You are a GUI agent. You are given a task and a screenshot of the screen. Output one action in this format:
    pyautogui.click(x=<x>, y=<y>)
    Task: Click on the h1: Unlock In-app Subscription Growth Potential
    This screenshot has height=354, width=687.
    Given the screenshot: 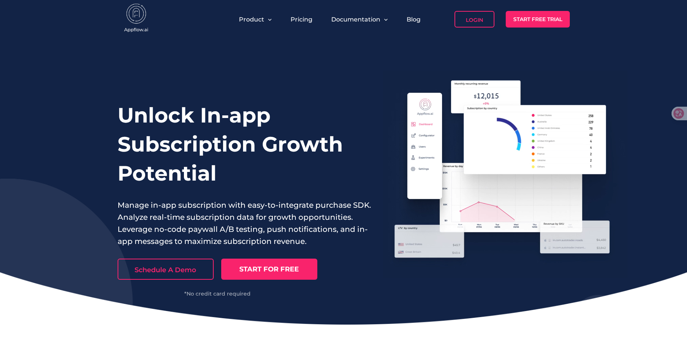 What is the action you would take?
    pyautogui.click(x=244, y=144)
    